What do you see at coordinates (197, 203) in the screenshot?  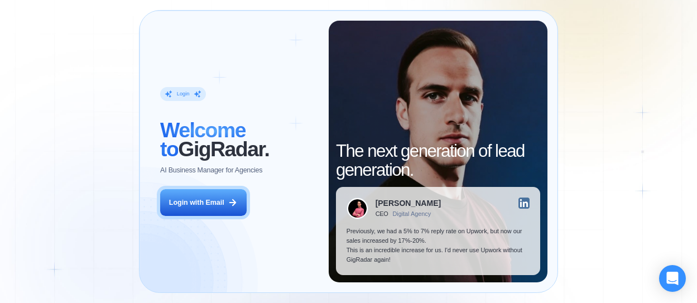 I see `div: Login with Email` at bounding box center [197, 203].